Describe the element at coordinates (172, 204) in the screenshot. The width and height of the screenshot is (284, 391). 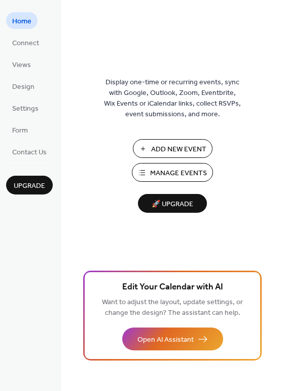
I see `span: 🚀 Upgrade` at that location.